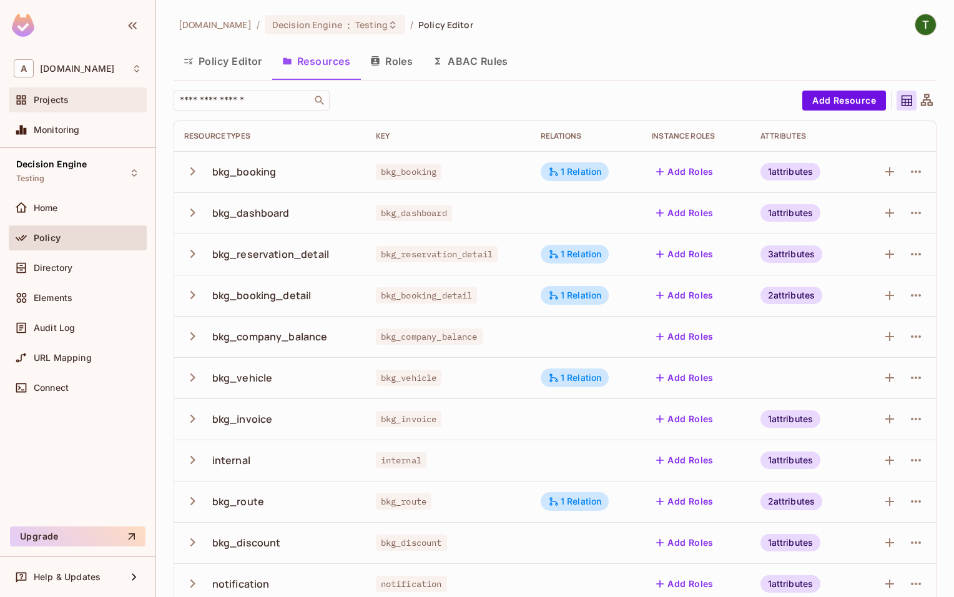  Describe the element at coordinates (77, 536) in the screenshot. I see `button: Upgrade` at that location.